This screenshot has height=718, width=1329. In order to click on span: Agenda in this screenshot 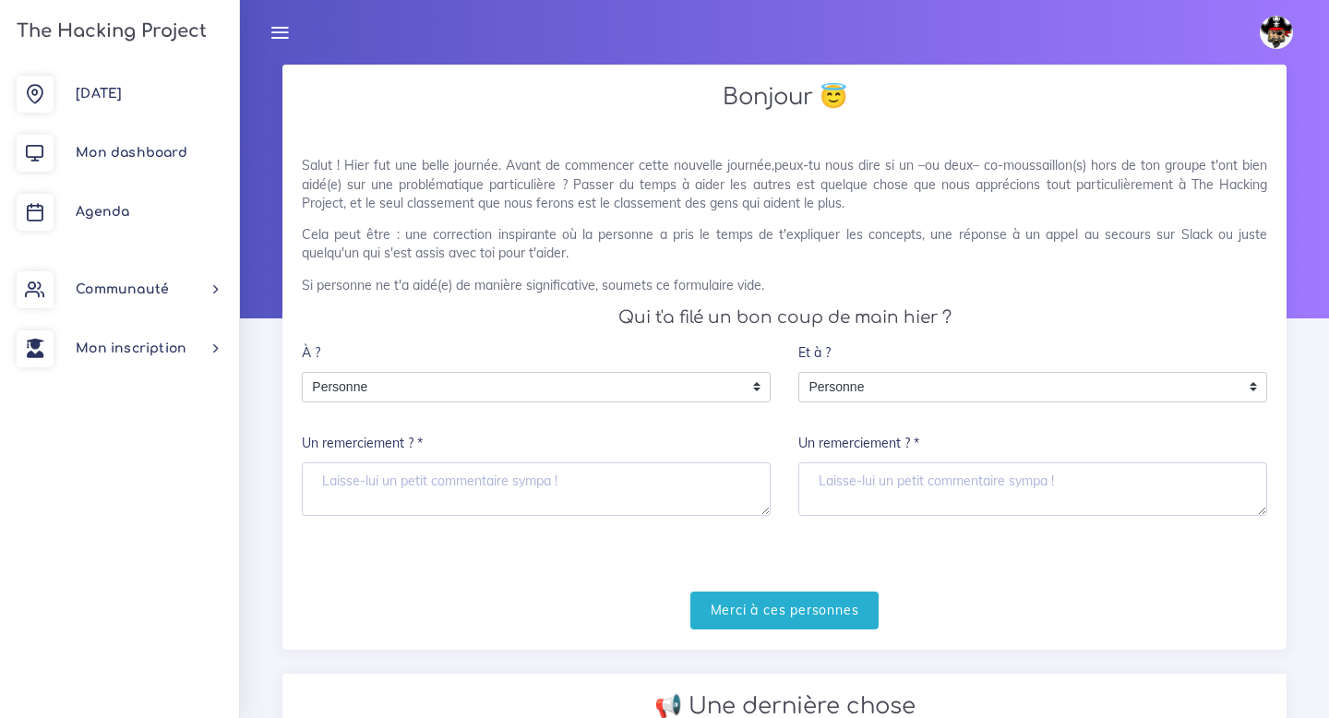, I will do `click(102, 211)`.